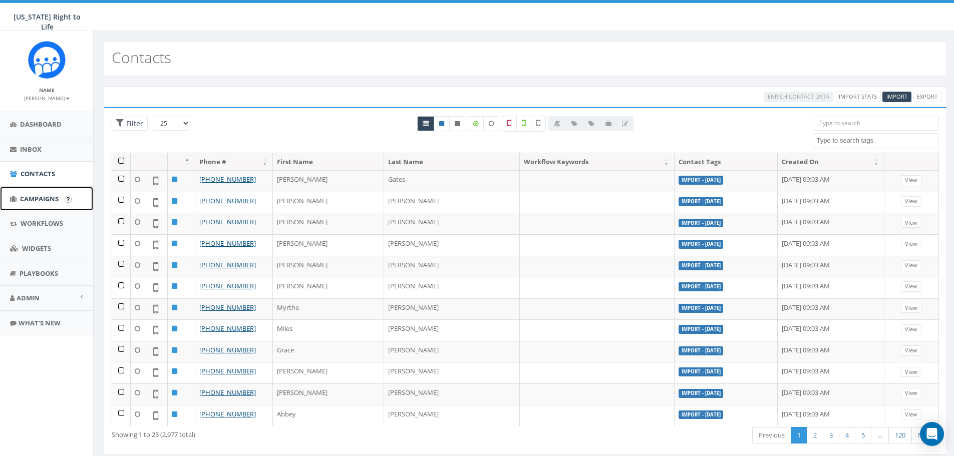 The width and height of the screenshot is (954, 456). What do you see at coordinates (47, 90) in the screenshot?
I see `small: Name` at bounding box center [47, 90].